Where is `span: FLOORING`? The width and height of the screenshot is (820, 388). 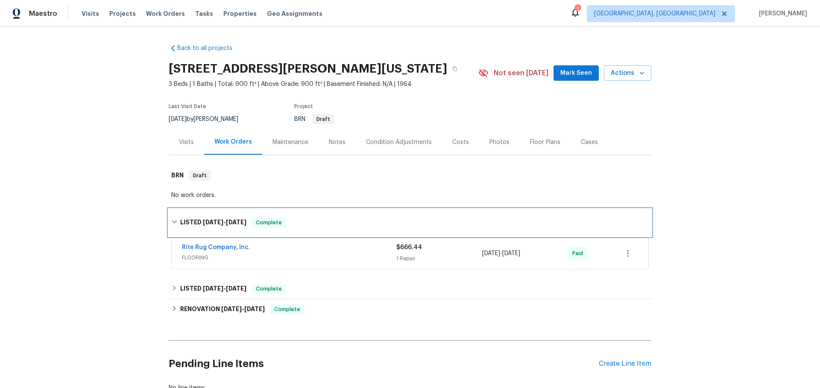
span: FLOORING is located at coordinates (289, 258).